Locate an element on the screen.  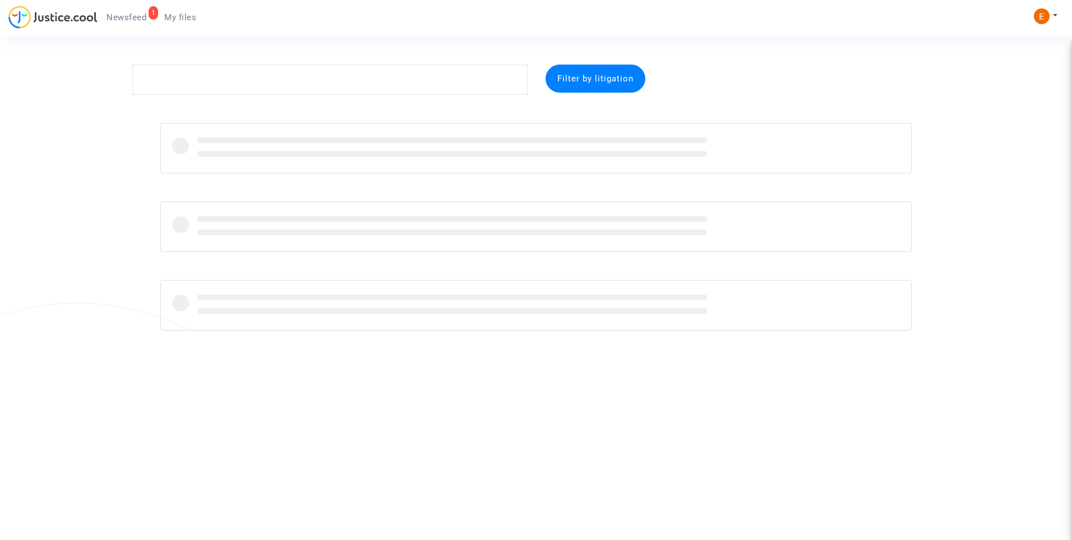
span: Newsfeed is located at coordinates (126, 17).